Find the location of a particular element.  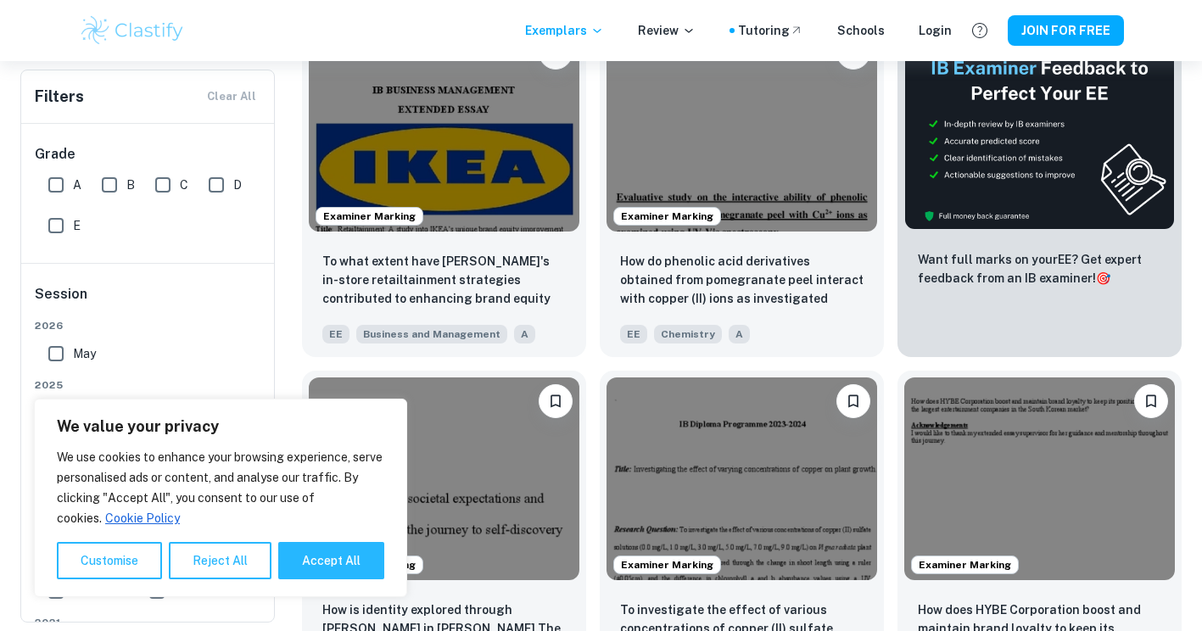

span: D is located at coordinates (237, 185).